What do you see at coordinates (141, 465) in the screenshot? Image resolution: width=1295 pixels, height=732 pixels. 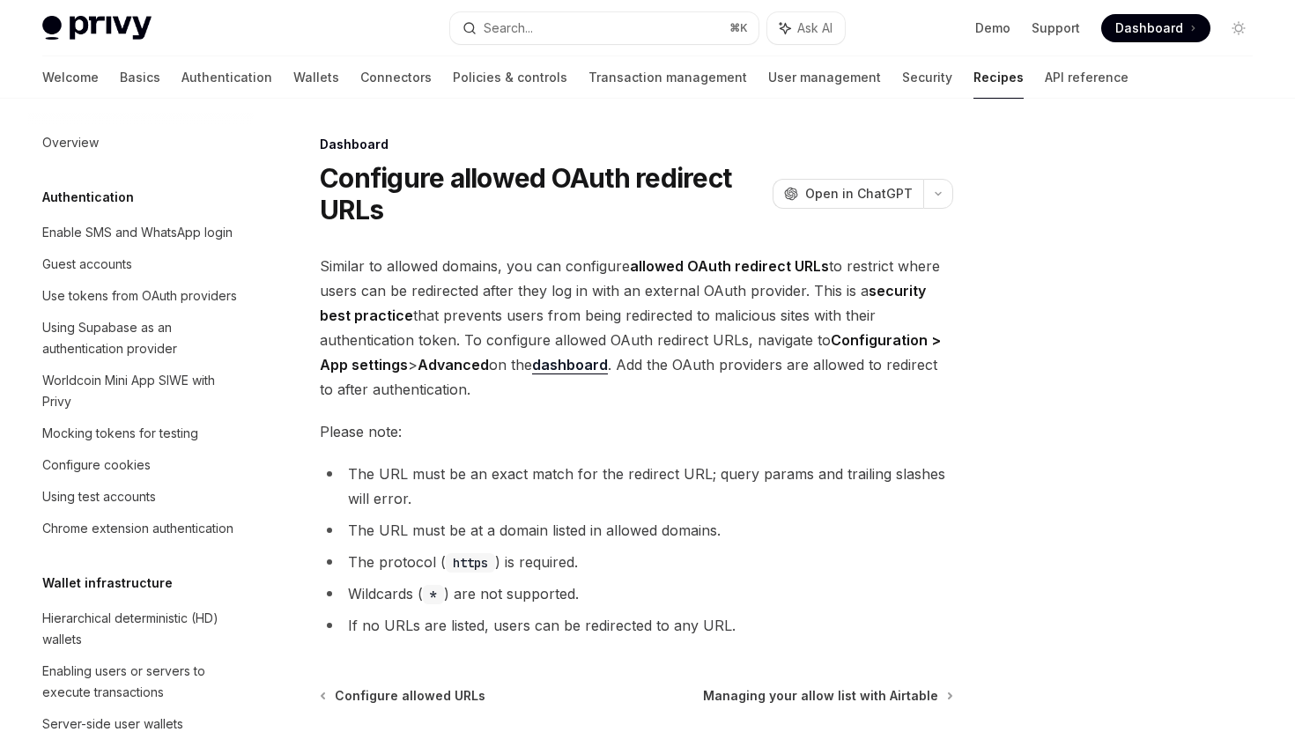 I see `a: Configure cookies` at bounding box center [141, 465].